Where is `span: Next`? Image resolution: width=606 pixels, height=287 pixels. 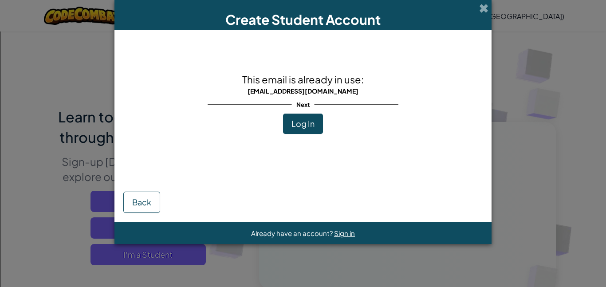 span: Next is located at coordinates (303, 104).